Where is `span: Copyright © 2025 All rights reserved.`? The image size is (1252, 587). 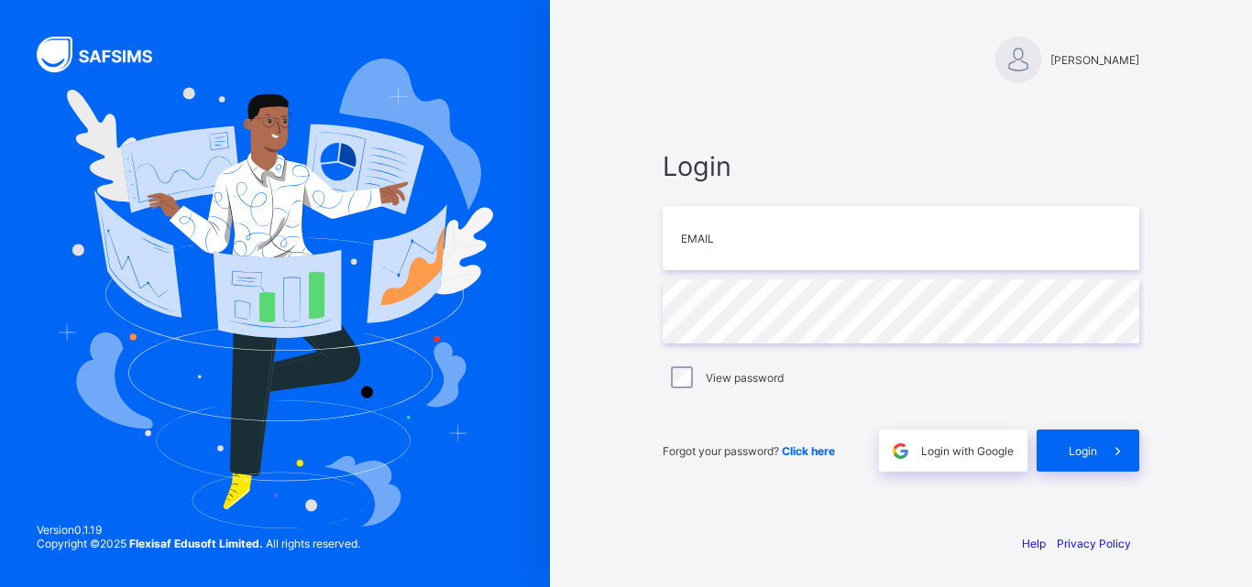 span: Copyright © 2025 All rights reserved. is located at coordinates (198, 543).